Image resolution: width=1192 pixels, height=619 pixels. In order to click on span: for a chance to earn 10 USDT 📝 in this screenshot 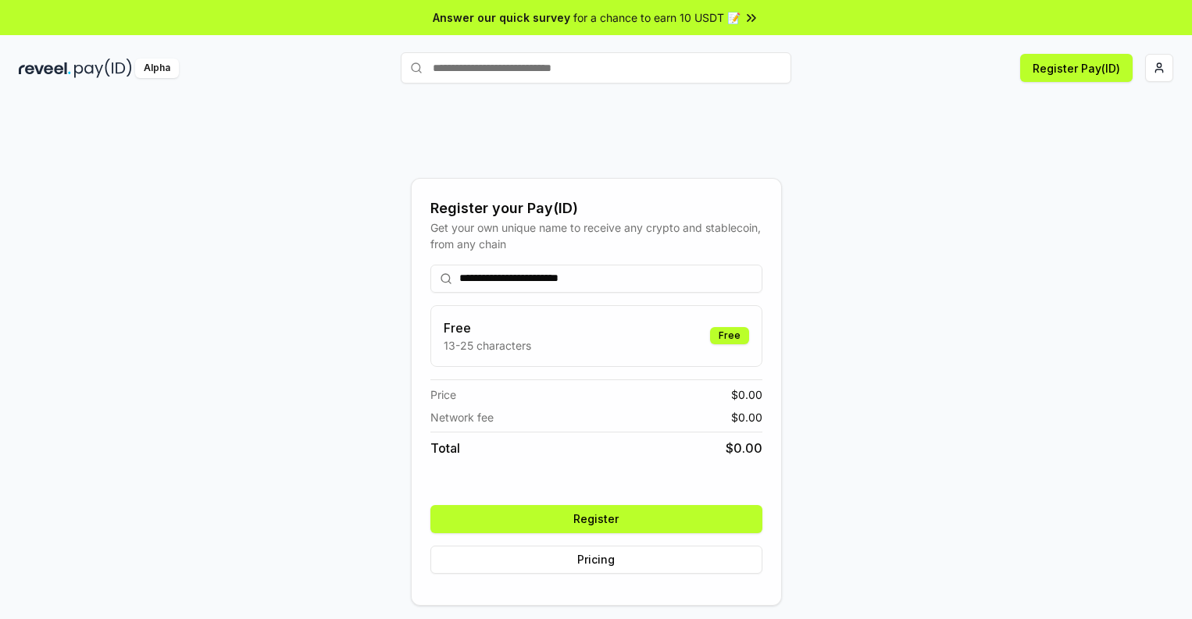, I will do `click(657, 17)`.